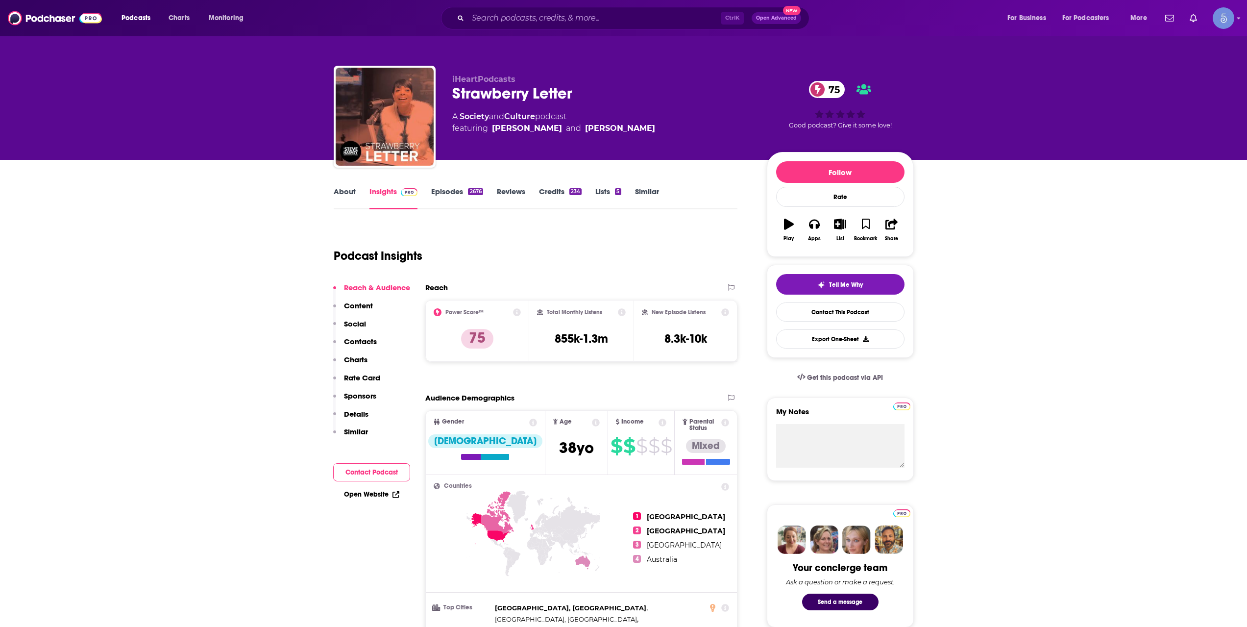  I want to click on div: Share, so click(891, 239).